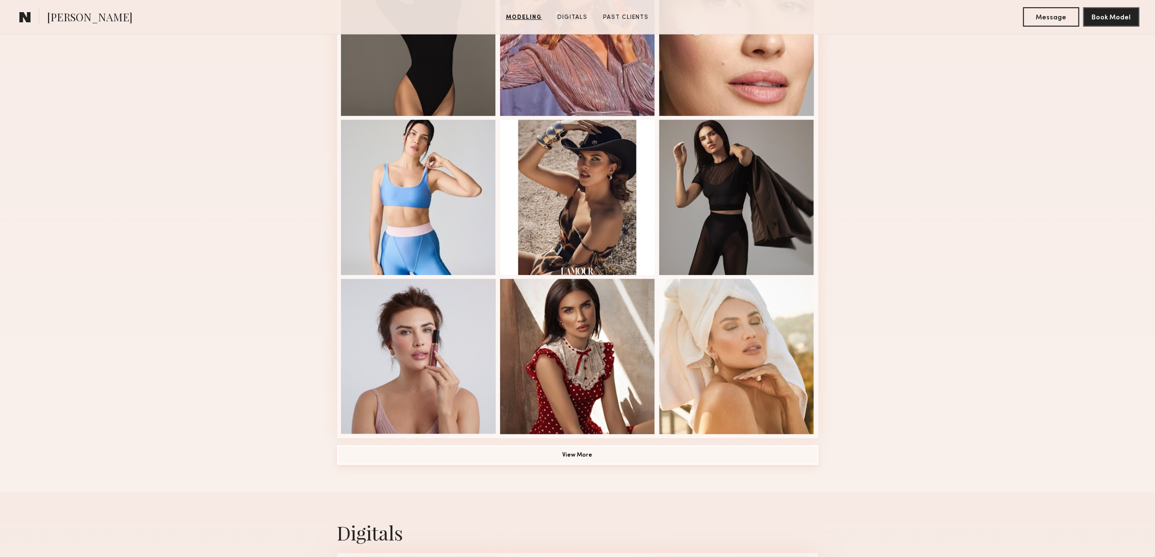  What do you see at coordinates (578, 455) in the screenshot?
I see `button: View More` at bounding box center [578, 455].